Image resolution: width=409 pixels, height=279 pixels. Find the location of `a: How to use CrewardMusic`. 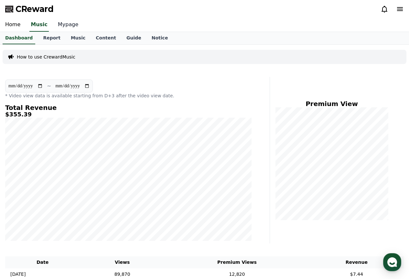

a: How to use CrewardMusic is located at coordinates (46, 57).